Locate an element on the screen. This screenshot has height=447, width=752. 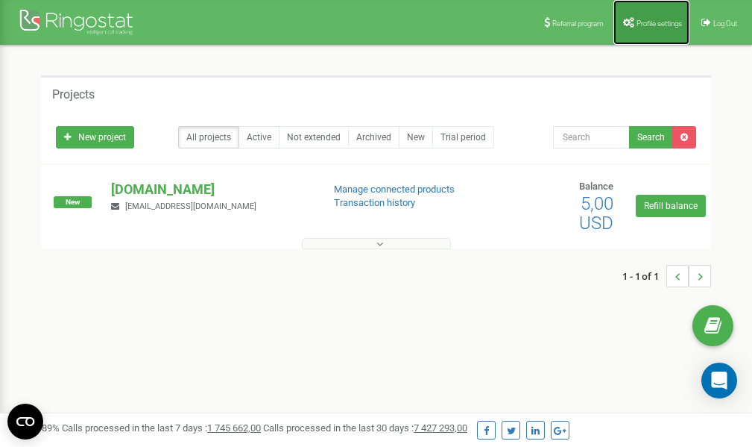
a: Archived is located at coordinates (374, 137).